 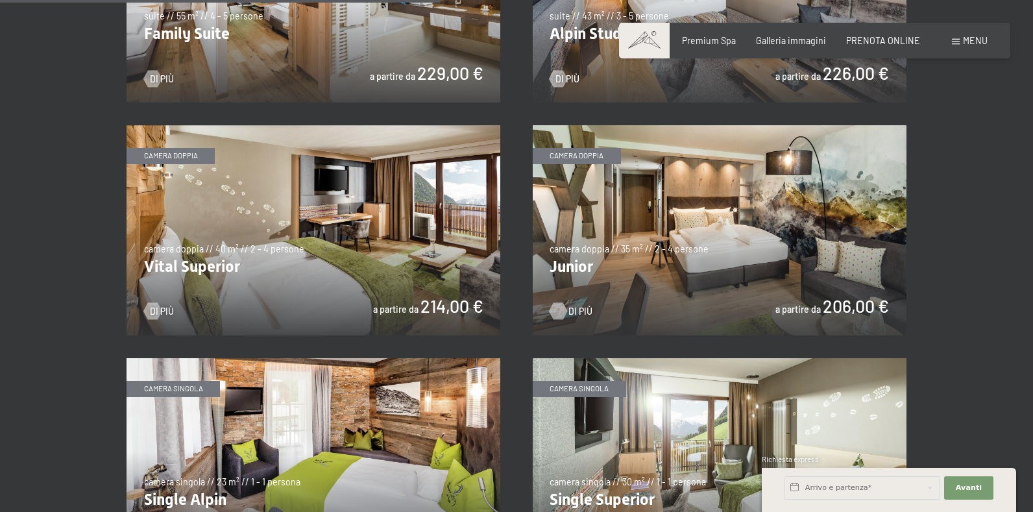 What do you see at coordinates (314, 129) in the screenshot?
I see `a: Vital Superior` at bounding box center [314, 129].